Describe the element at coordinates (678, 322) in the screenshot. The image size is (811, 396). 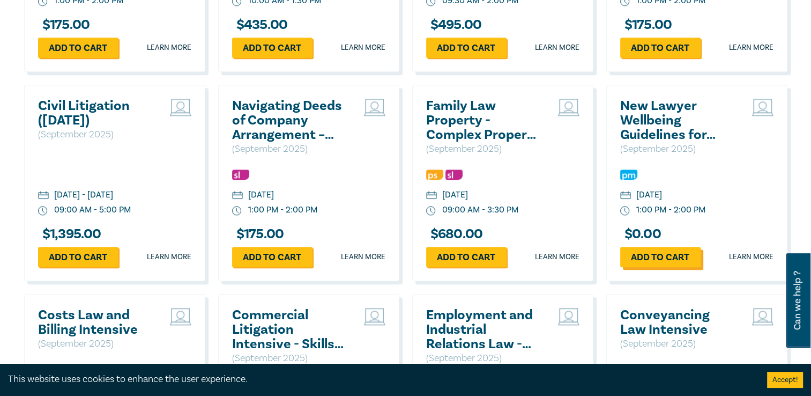
I see `a: Conveyancing Law Intensive` at that location.